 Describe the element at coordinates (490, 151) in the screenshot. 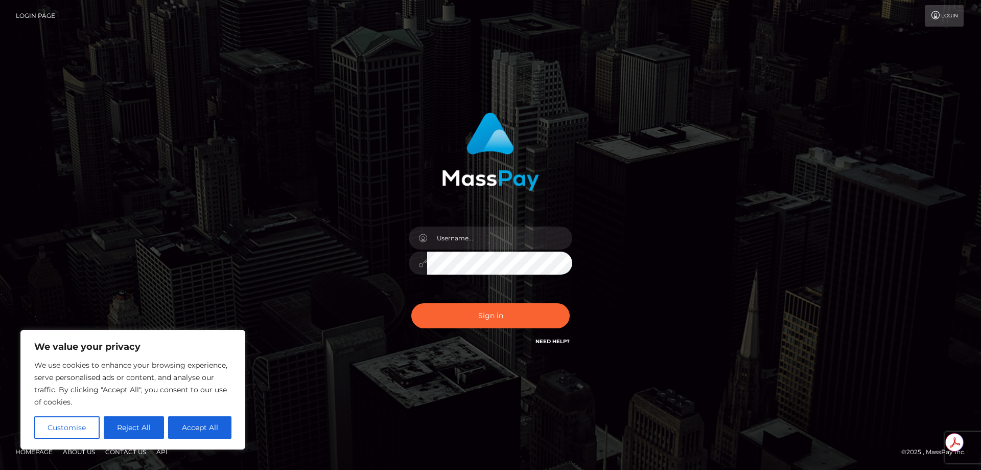

I see `img: MassPay Login` at that location.